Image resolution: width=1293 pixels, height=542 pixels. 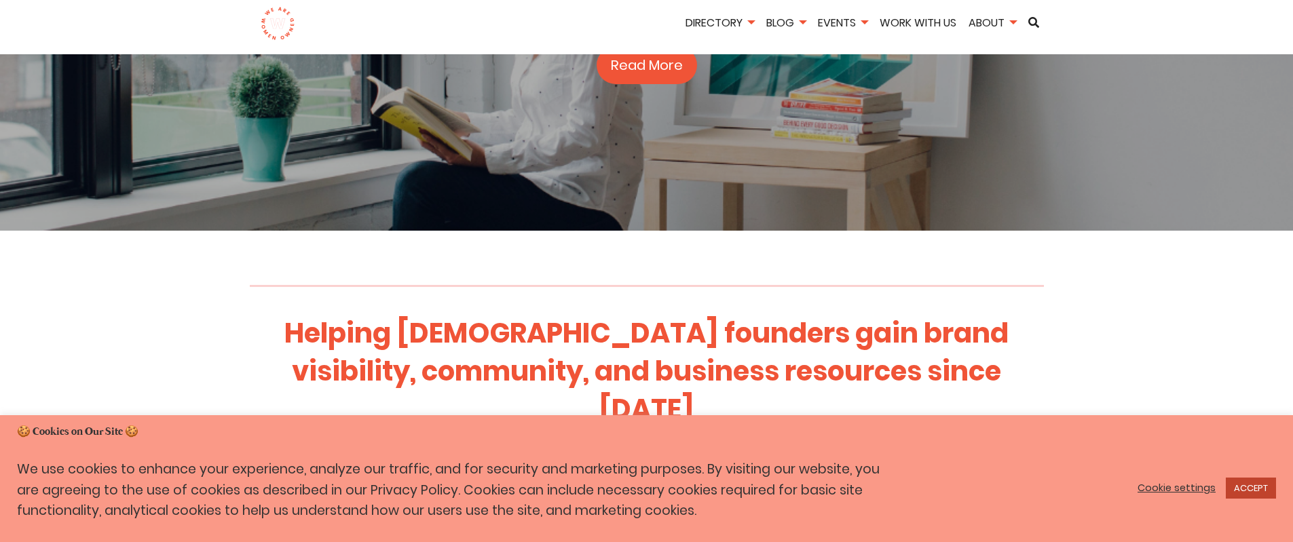 What do you see at coordinates (646, 432) in the screenshot?
I see `h5: 🍪 Cookies on Our Site 🍪` at bounding box center [646, 432].